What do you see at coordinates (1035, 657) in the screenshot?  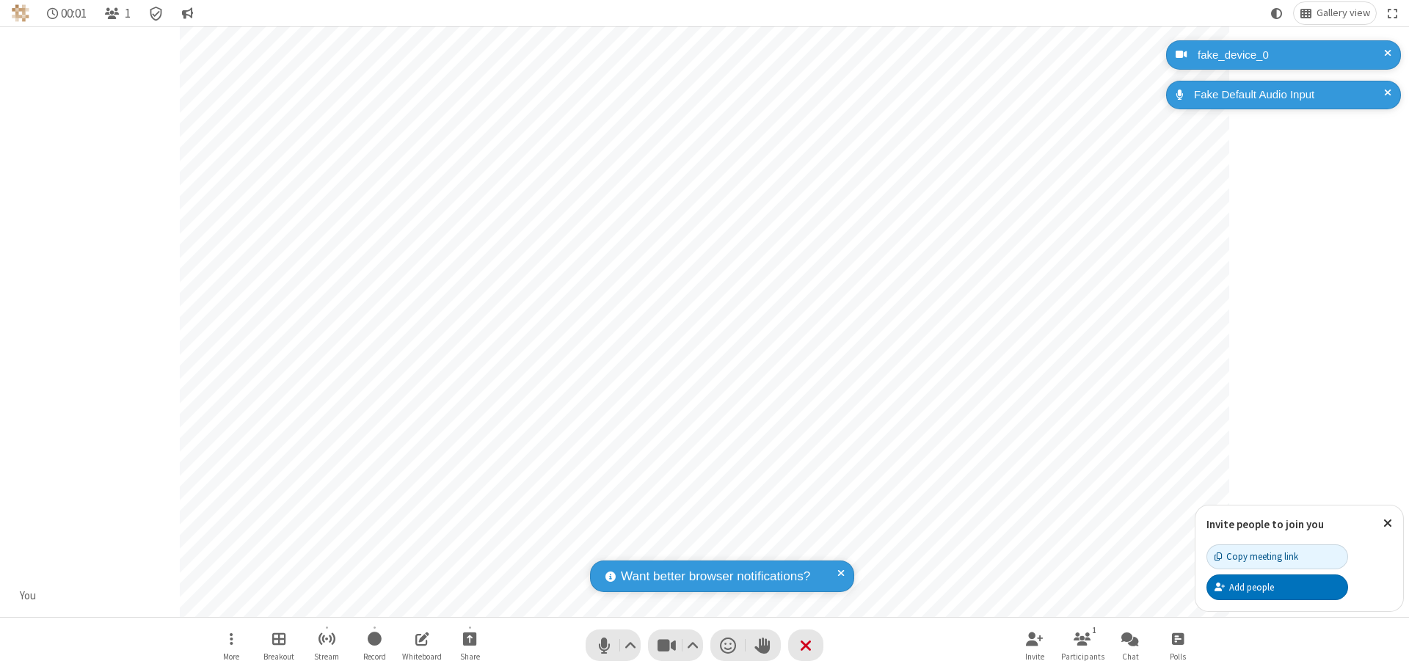 I see `span: Invite` at bounding box center [1035, 657].